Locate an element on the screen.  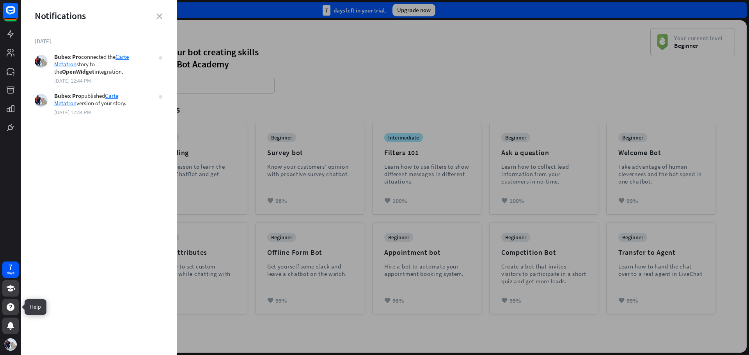
div: 7 is located at coordinates (11, 267).